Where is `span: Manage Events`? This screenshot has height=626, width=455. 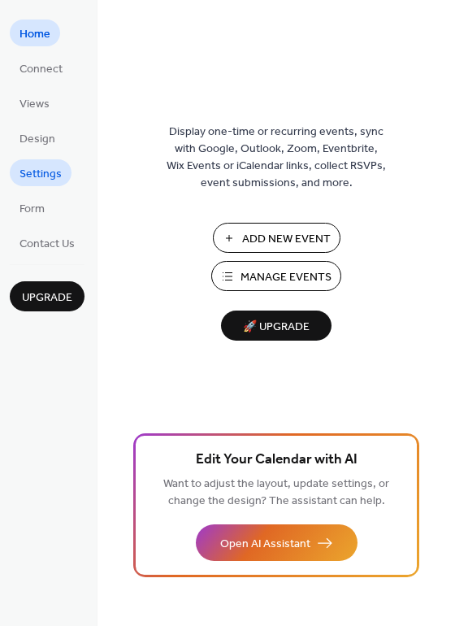 span: Manage Events is located at coordinates (286, 277).